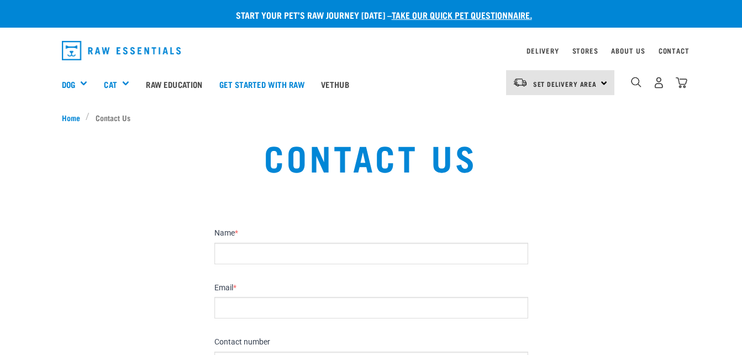  I want to click on a: Vethub, so click(335, 84).